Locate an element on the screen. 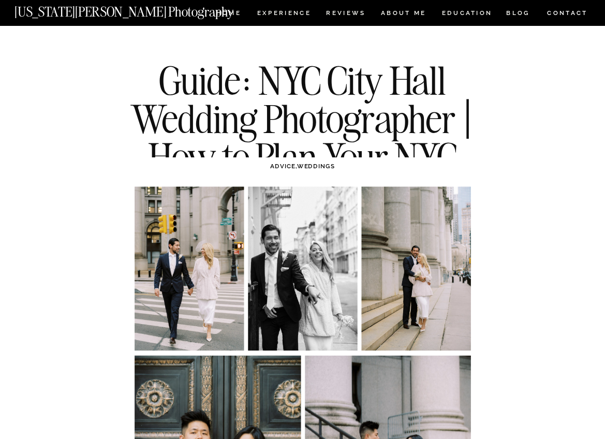  a: BLOG is located at coordinates (518, 14).